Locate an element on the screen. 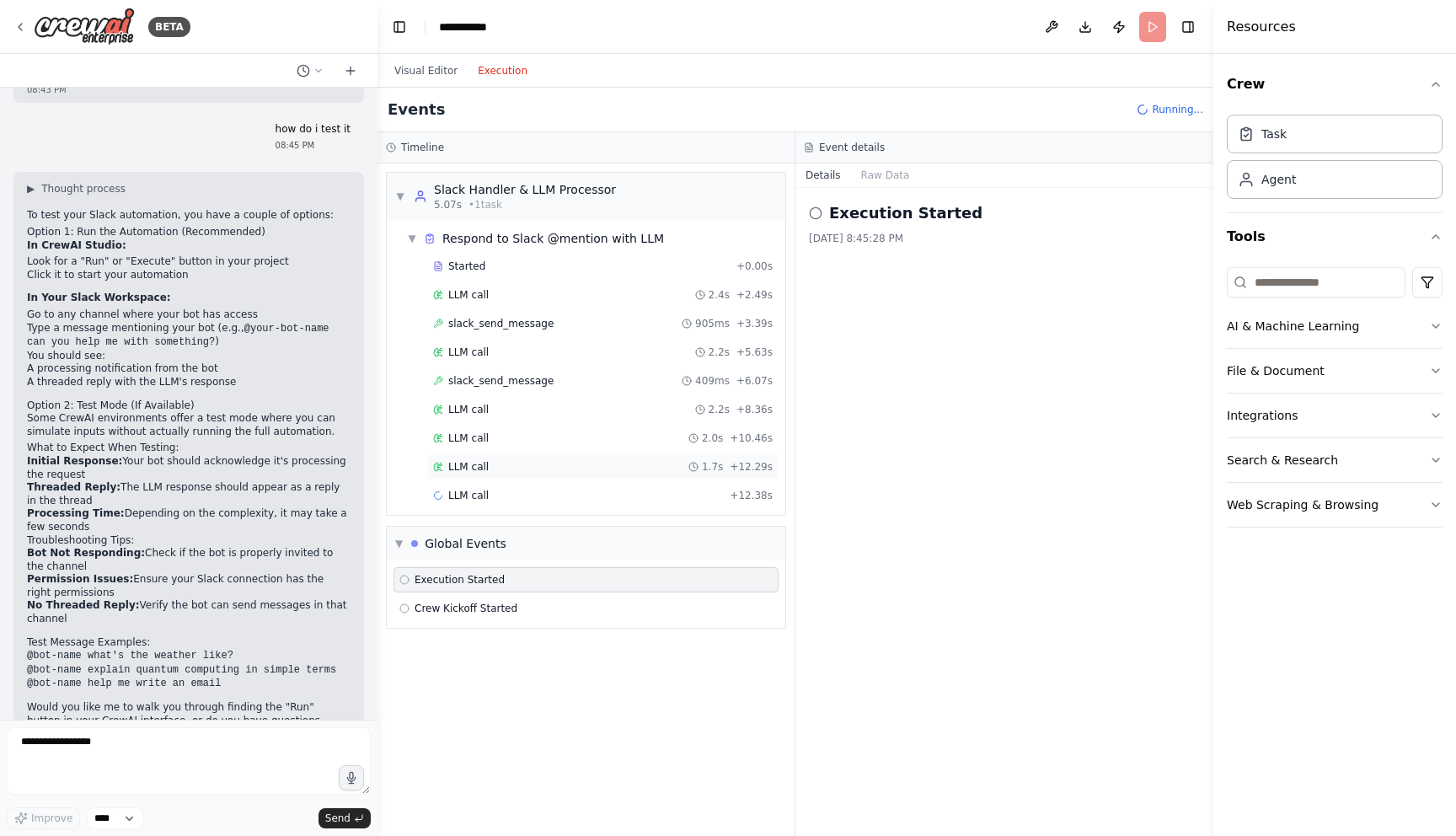 The height and width of the screenshot is (836, 1456). button: File & Document is located at coordinates (1335, 371).